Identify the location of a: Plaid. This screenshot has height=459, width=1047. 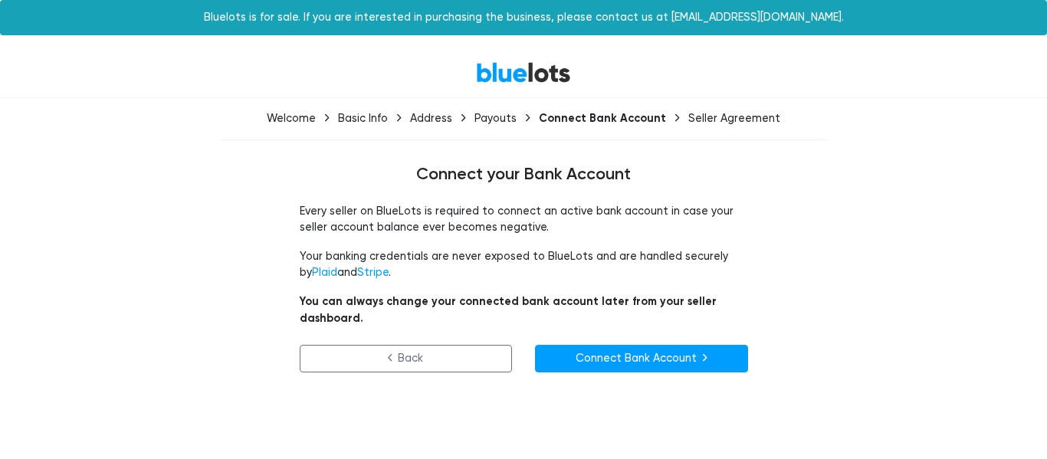
(324, 272).